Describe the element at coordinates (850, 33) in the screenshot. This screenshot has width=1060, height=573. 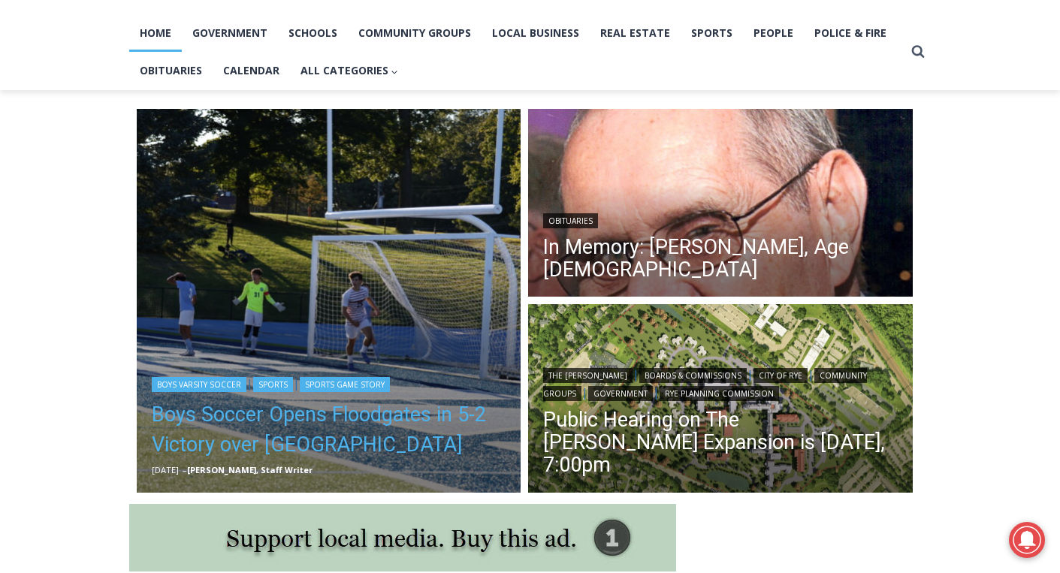
I see `a: Police & Fire` at that location.